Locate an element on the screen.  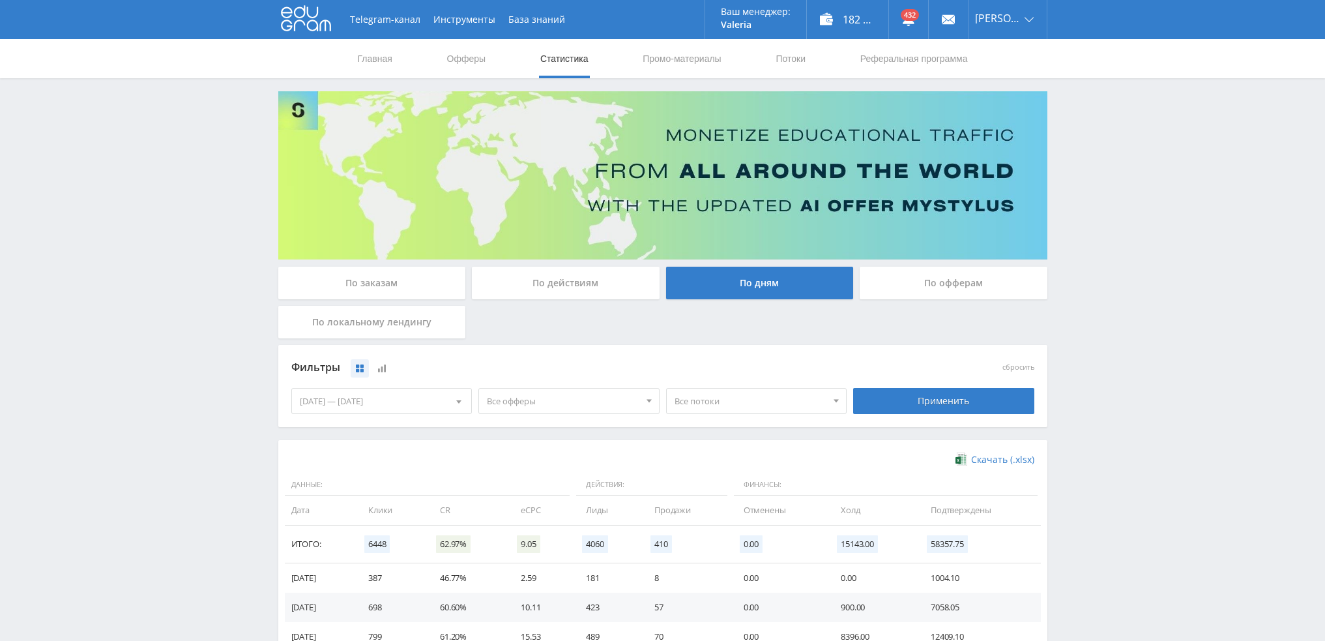
span: 6448 is located at coordinates (377, 544).